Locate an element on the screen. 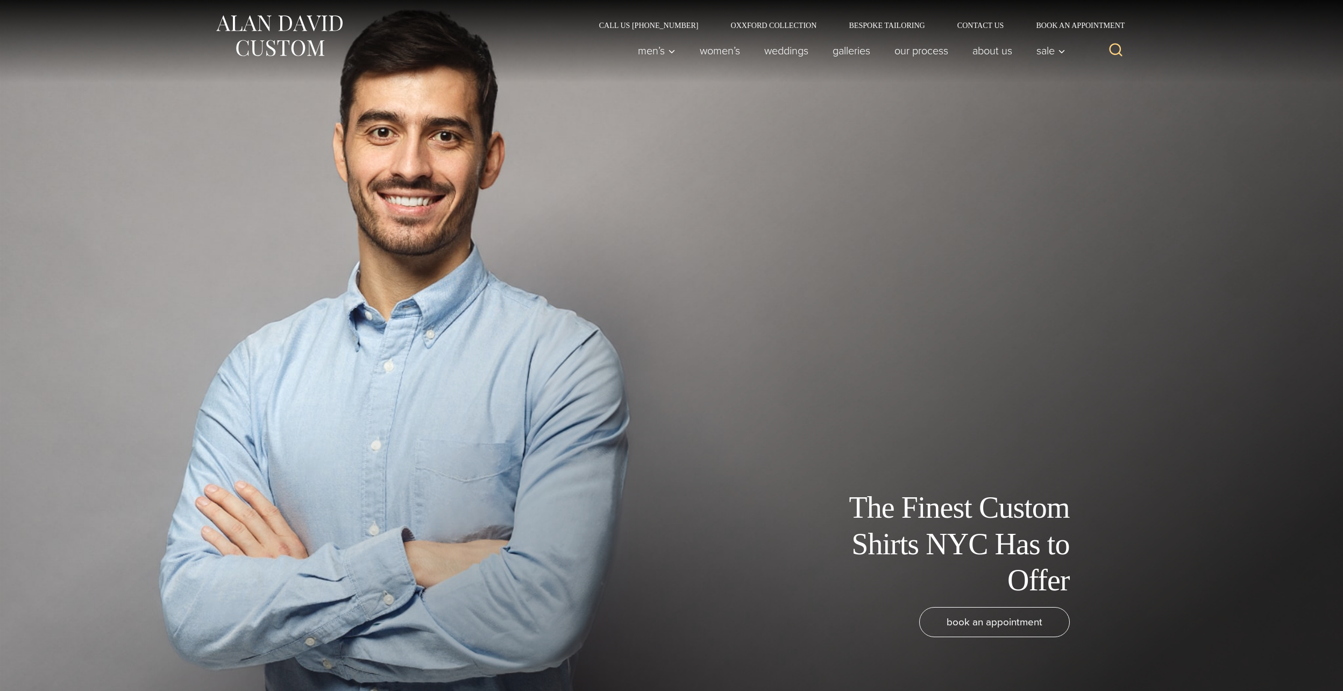  a: weddings is located at coordinates (786, 51).